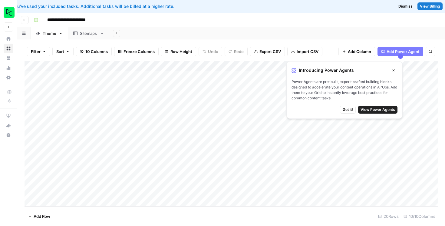 Image resolution: width=445 pixels, height=226 pixels. I want to click on button: Redo, so click(236, 51).